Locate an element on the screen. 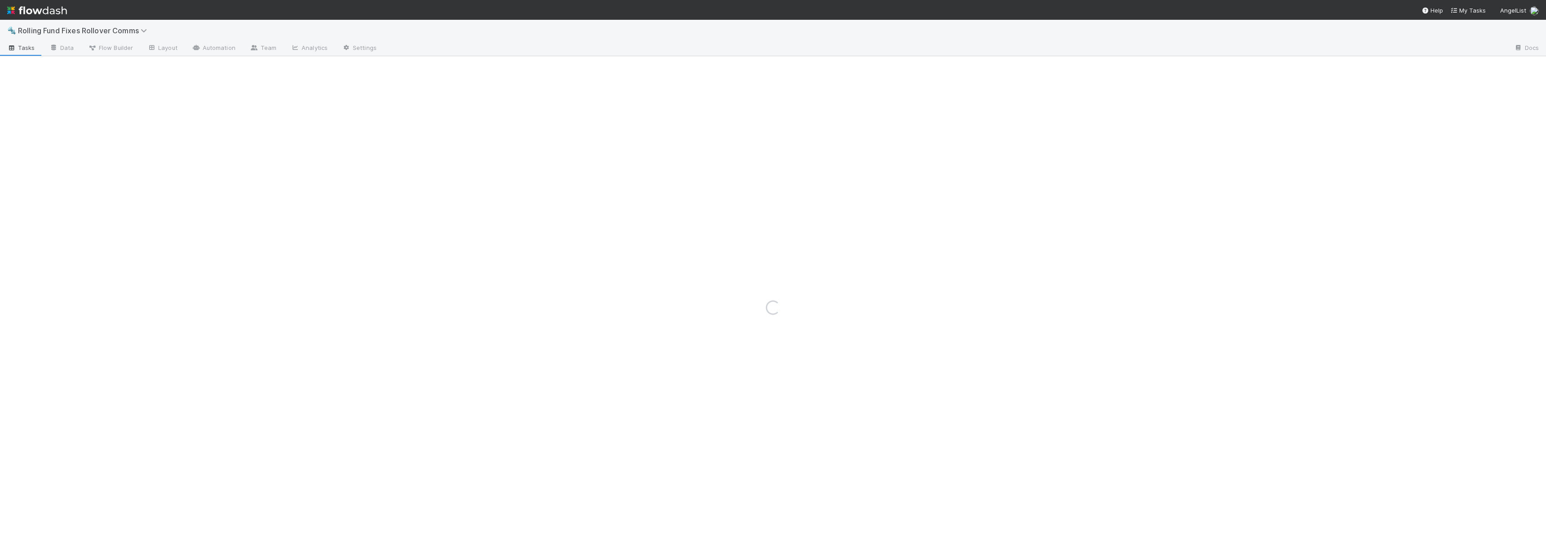 This screenshot has width=1546, height=559. span: Tasks is located at coordinates (21, 48).